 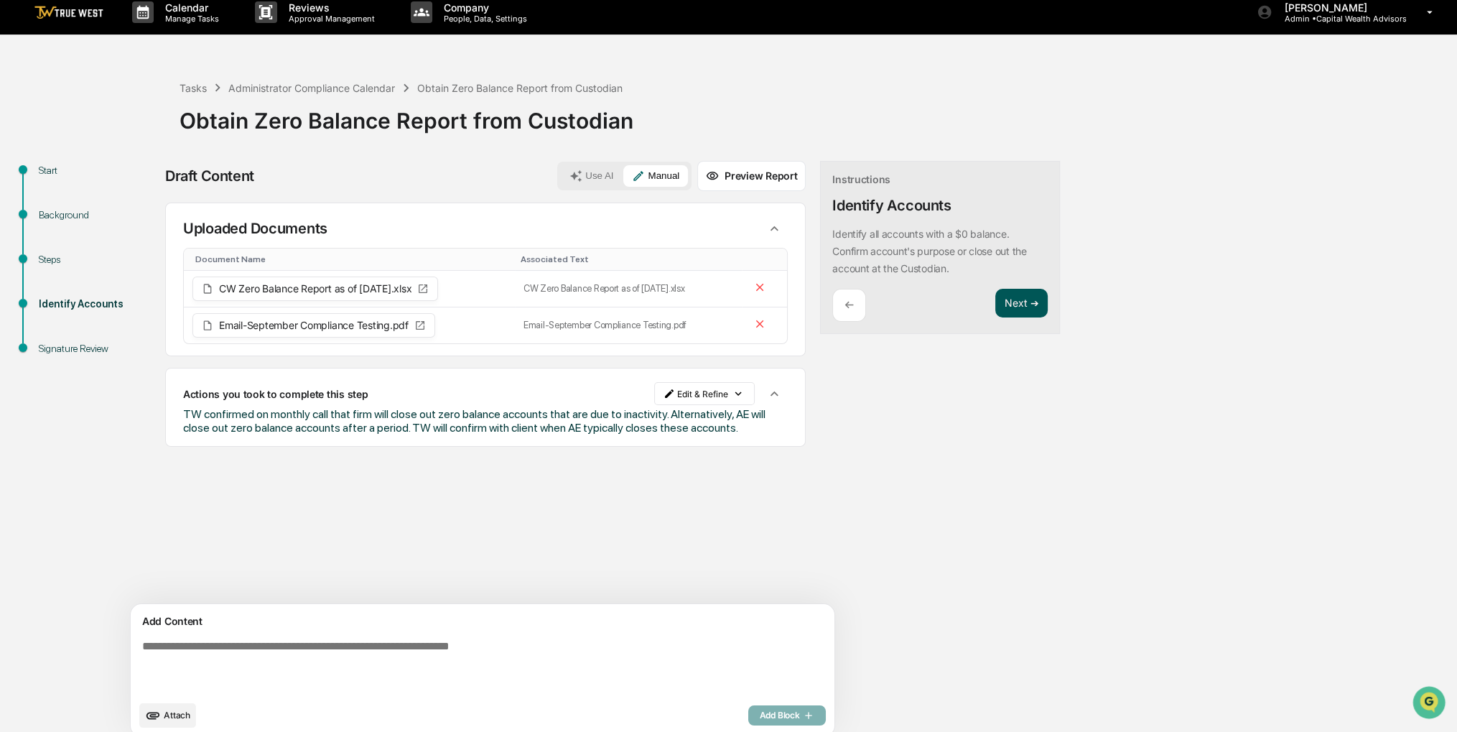 What do you see at coordinates (98, 259) in the screenshot?
I see `div: Steps` at bounding box center [98, 259].